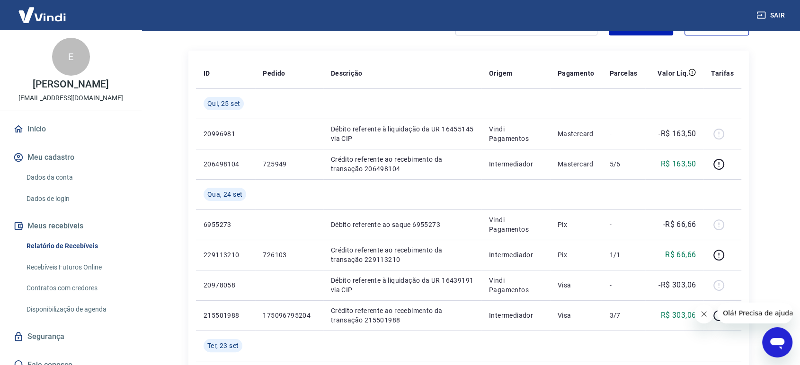 This screenshot has width=800, height=365. What do you see at coordinates (225, 134) in the screenshot?
I see `p: 20996981` at bounding box center [225, 134].